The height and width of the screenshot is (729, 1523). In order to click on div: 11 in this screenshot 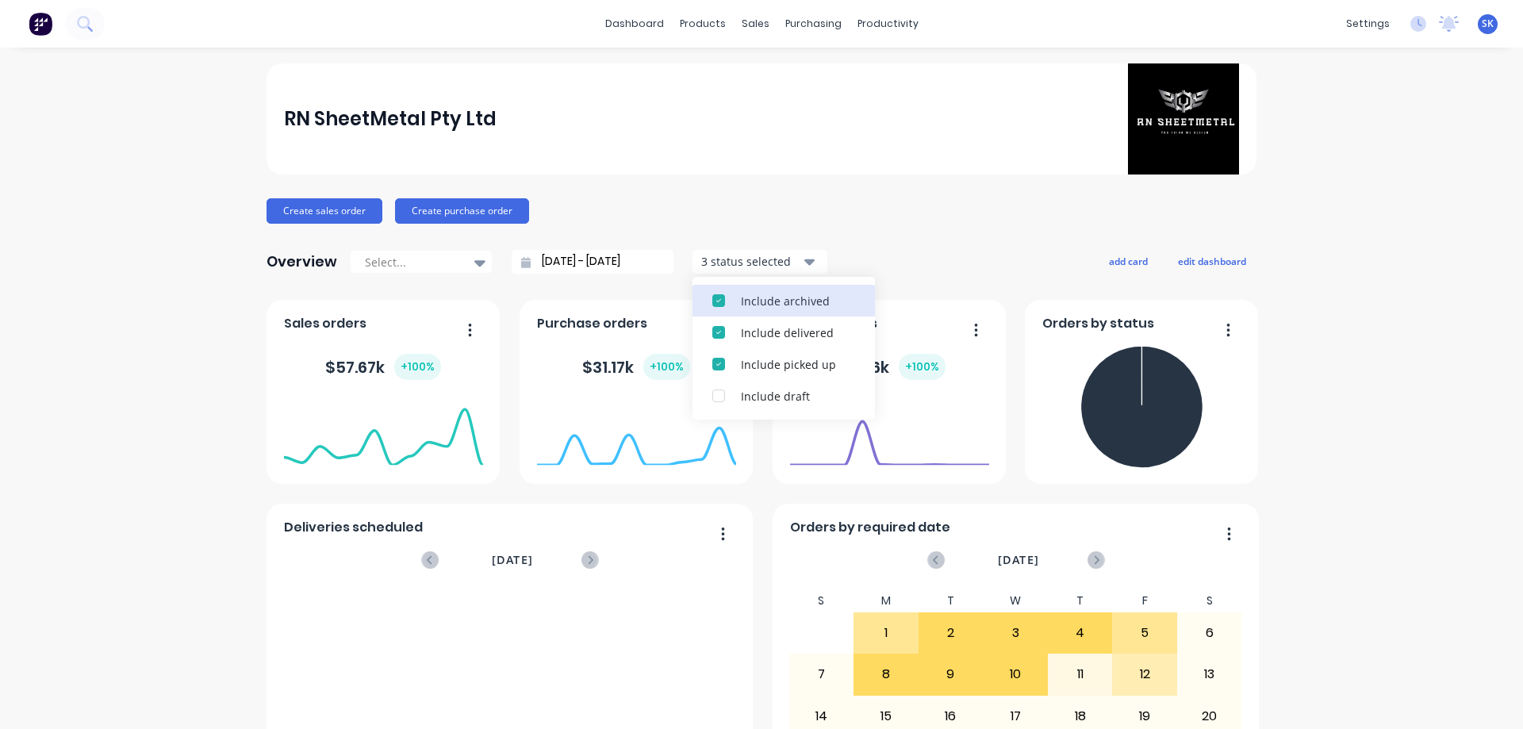, I will do `click(1080, 674)`.